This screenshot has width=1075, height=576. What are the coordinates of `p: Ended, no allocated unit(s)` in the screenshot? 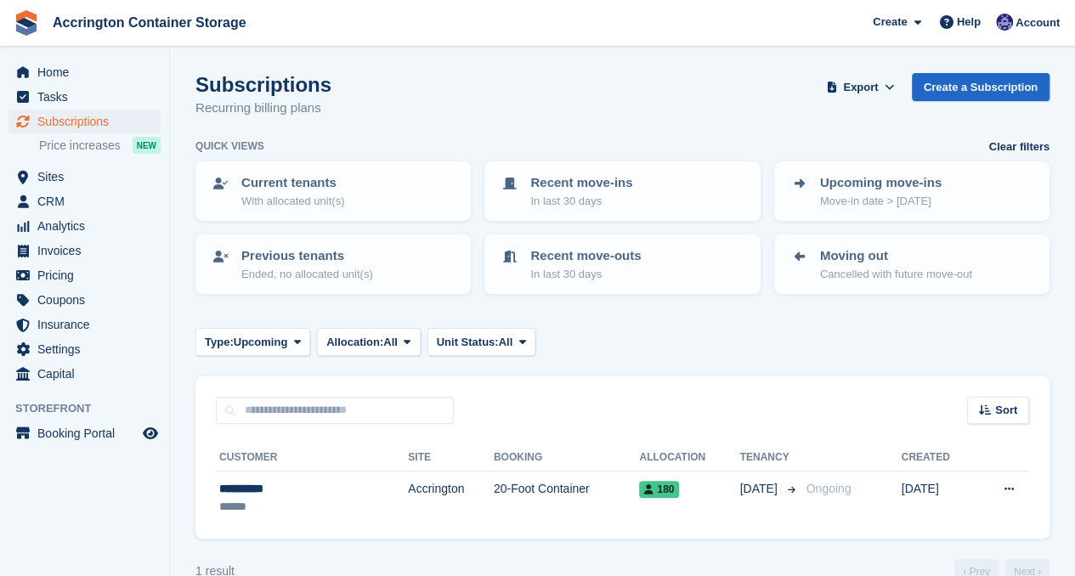 It's located at (307, 275).